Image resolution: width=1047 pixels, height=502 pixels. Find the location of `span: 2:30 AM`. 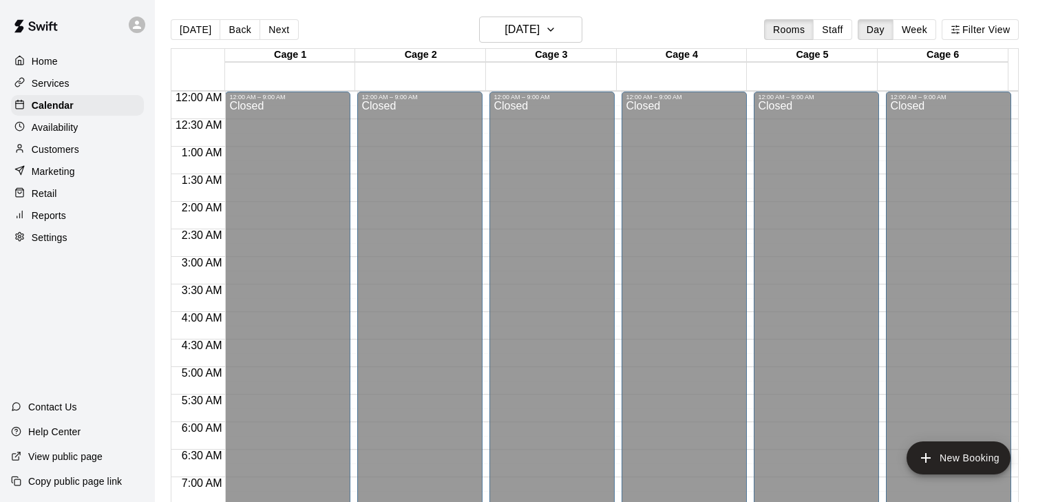

span: 2:30 AM is located at coordinates (202, 235).